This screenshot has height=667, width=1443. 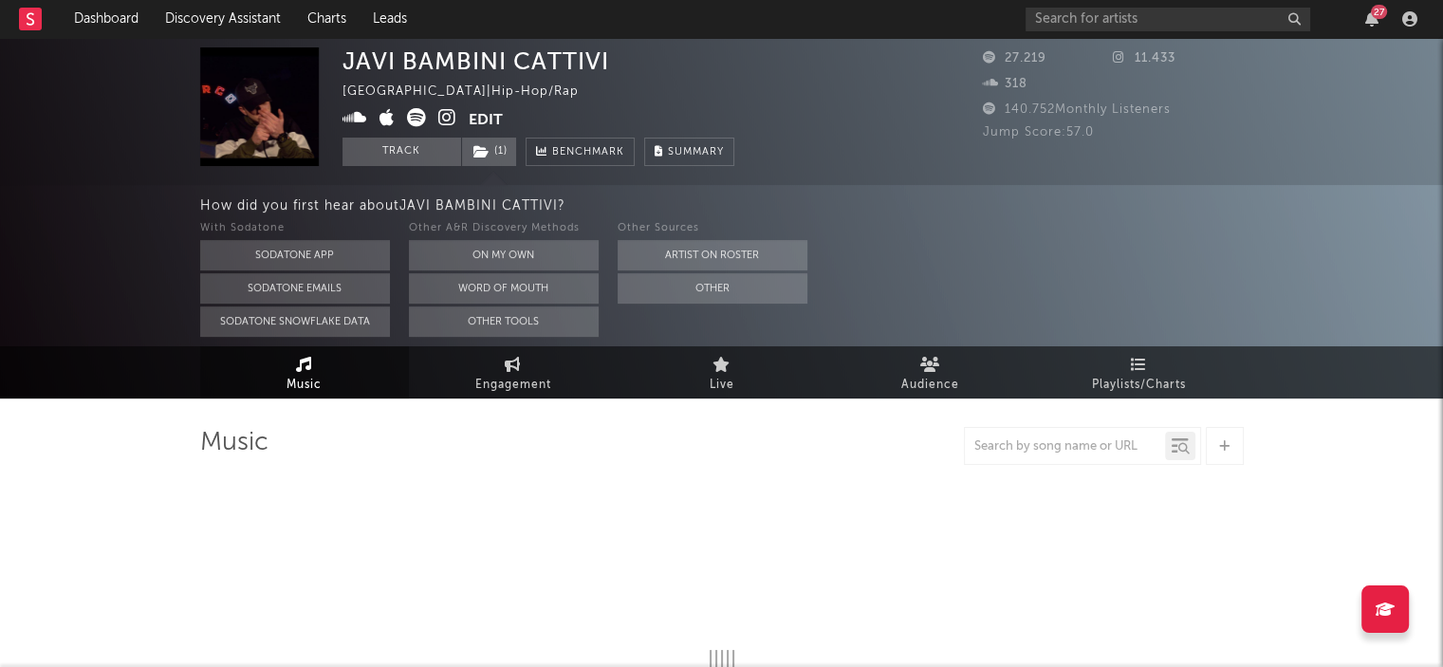 What do you see at coordinates (513, 385) in the screenshot?
I see `span: Engagement` at bounding box center [513, 385].